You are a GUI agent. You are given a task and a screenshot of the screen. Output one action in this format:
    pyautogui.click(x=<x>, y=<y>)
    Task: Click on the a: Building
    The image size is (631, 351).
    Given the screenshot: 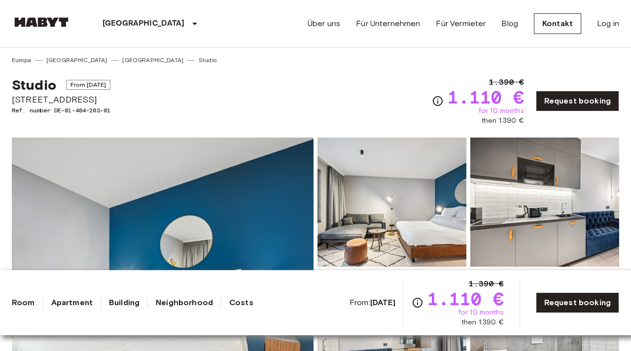 What is the action you would take?
    pyautogui.click(x=124, y=303)
    